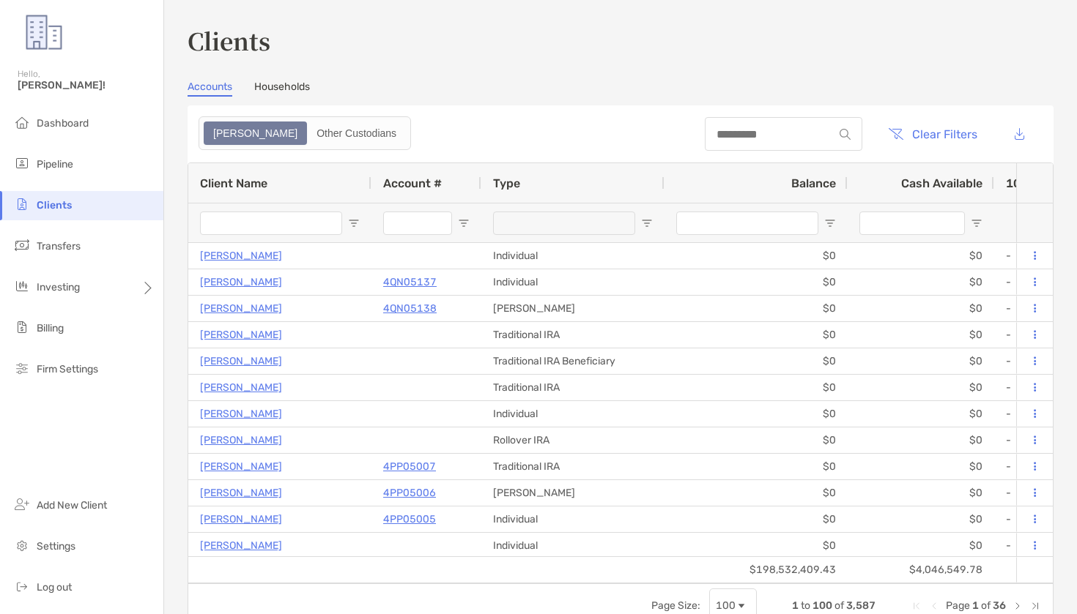 This screenshot has height=614, width=1077. Describe the element at coordinates (54, 205) in the screenshot. I see `span: Clients` at that location.